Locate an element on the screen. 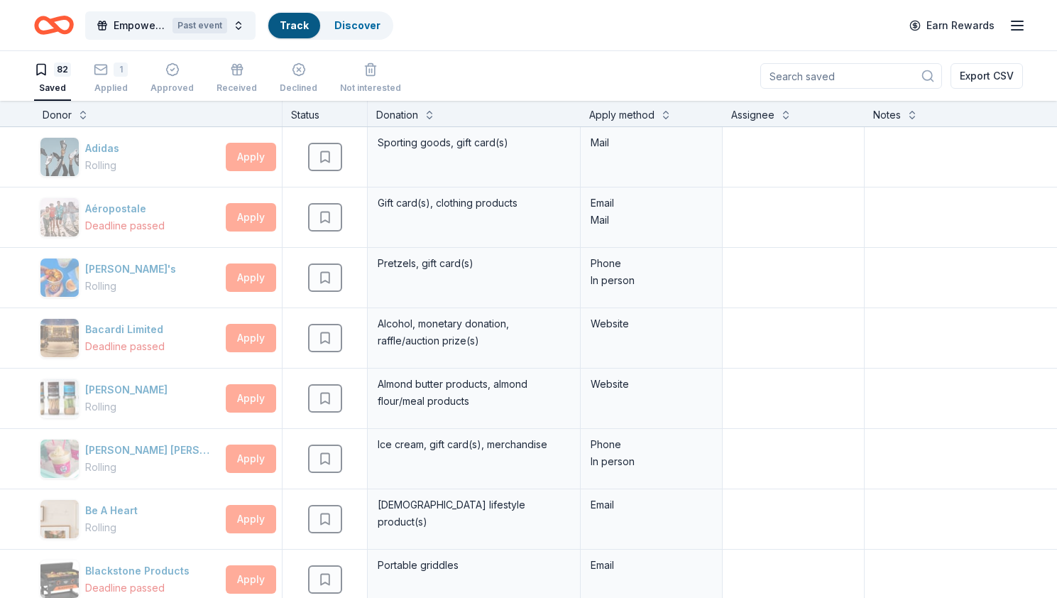  button: Not interested is located at coordinates (370, 79).